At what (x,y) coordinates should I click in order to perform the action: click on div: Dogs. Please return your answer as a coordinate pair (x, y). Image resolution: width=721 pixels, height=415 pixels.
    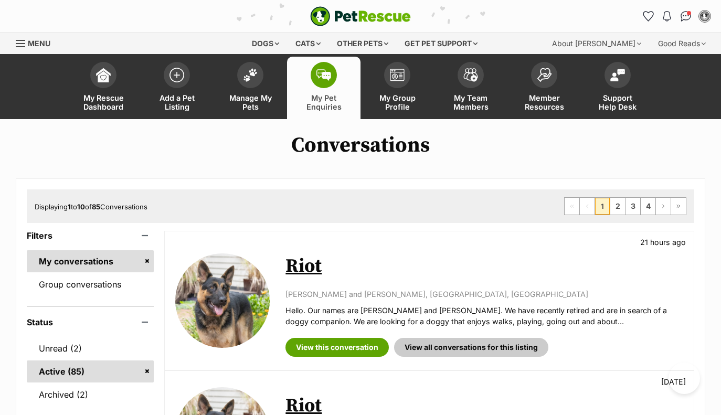
    Looking at the image, I should click on (266, 44).